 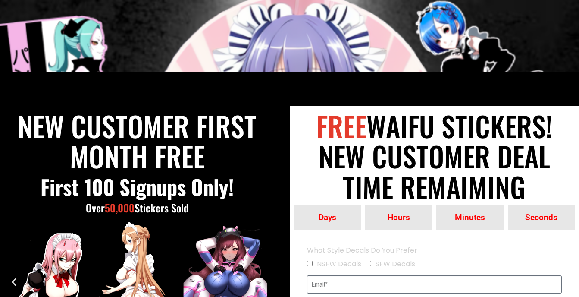 What do you see at coordinates (541, 217) in the screenshot?
I see `span: Seconds` at bounding box center [541, 217].